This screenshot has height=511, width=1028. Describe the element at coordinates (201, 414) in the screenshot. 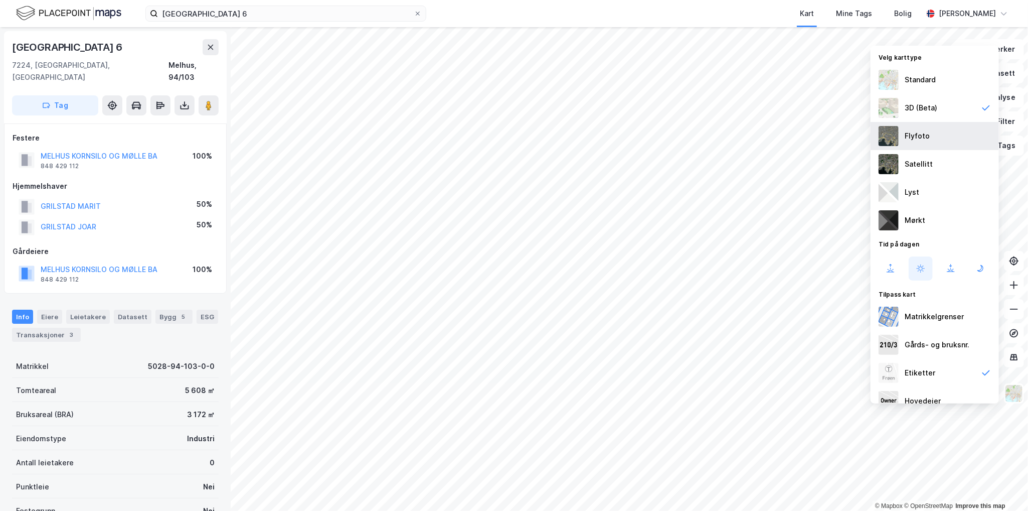

I see `div: 3 172 ㎡` at that location.